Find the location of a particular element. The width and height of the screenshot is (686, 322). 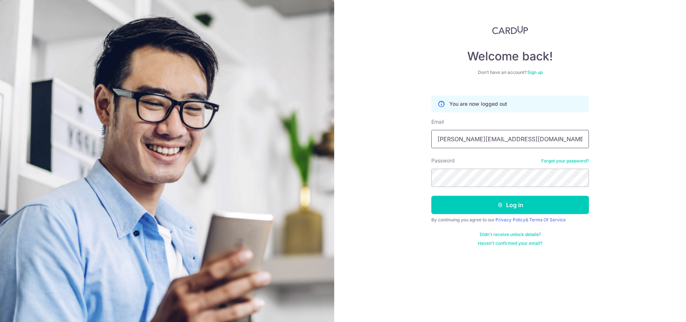

div: Don’t have an account? is located at coordinates (510, 73).